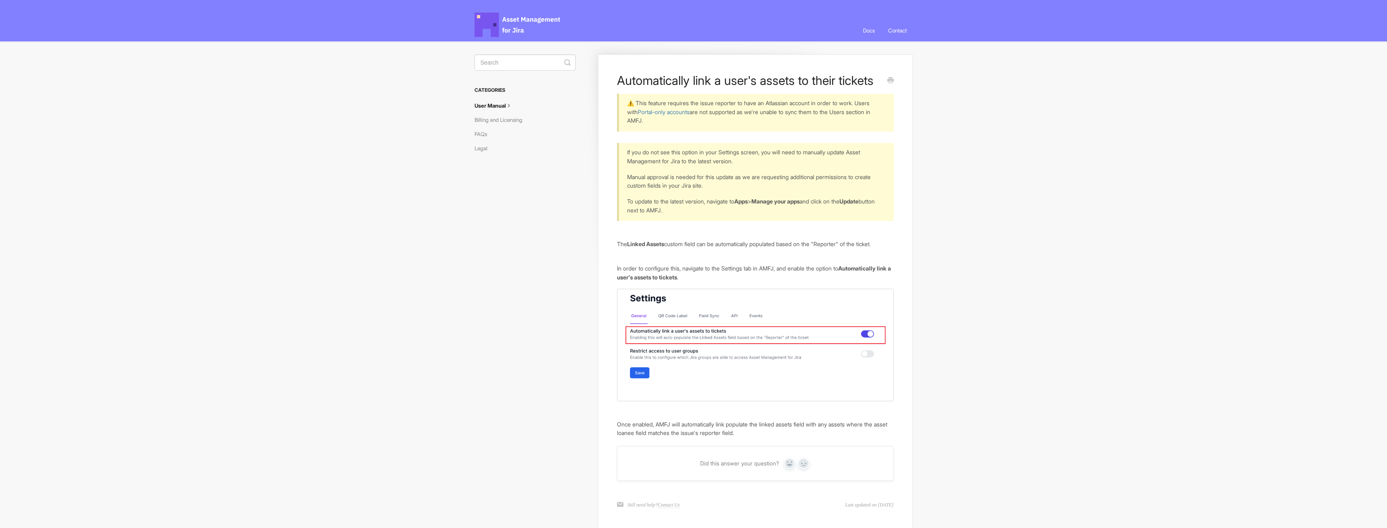 This screenshot has height=528, width=1387. Describe the element at coordinates (740, 463) in the screenshot. I see `span: Did this answer your question?` at that location.